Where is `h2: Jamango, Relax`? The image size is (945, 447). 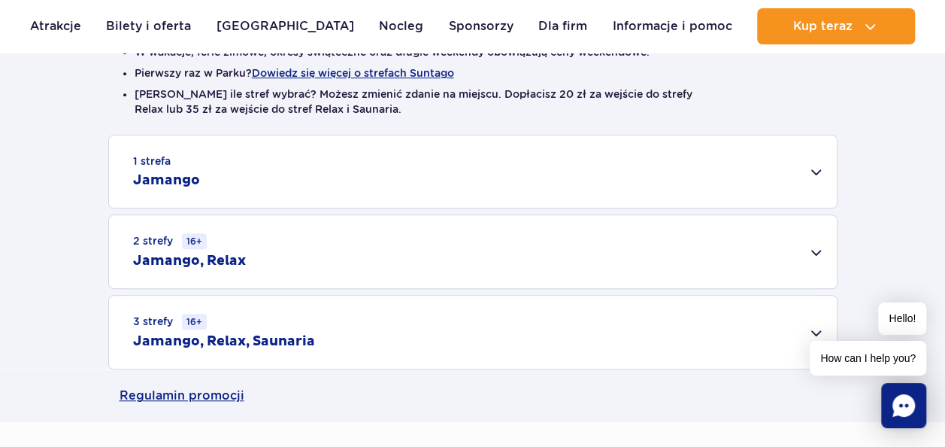 h2: Jamango, Relax is located at coordinates (189, 261).